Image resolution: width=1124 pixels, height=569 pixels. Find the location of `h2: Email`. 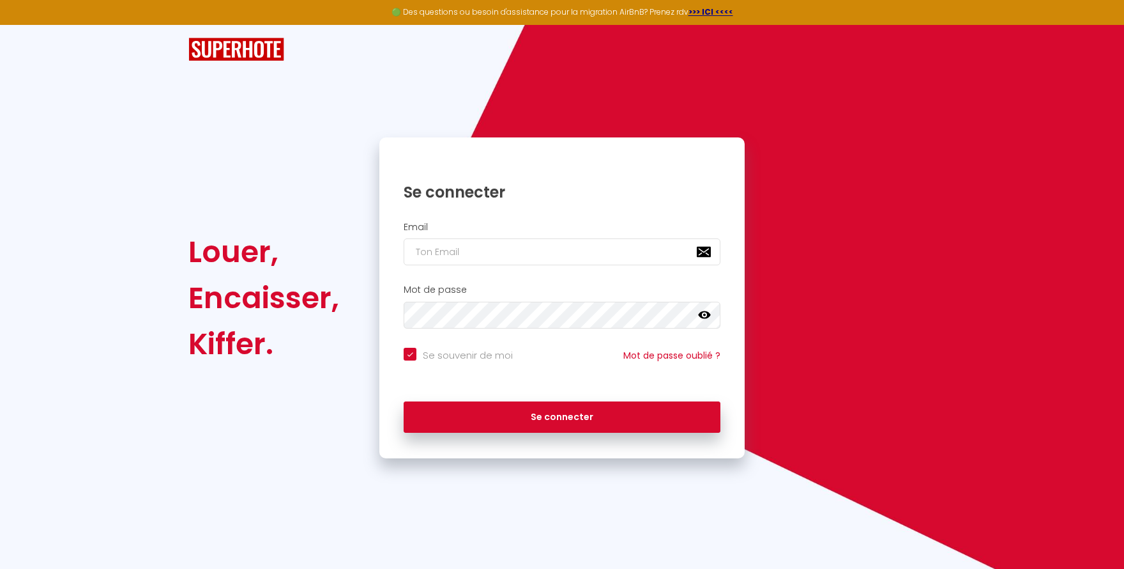

h2: Email is located at coordinates (562, 227).